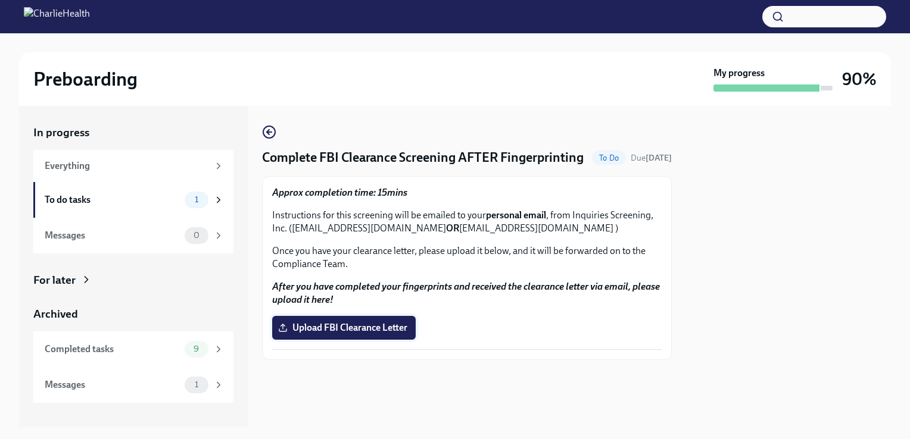 The width and height of the screenshot is (910, 439). Describe the element at coordinates (133, 133) in the screenshot. I see `a: In progress` at that location.